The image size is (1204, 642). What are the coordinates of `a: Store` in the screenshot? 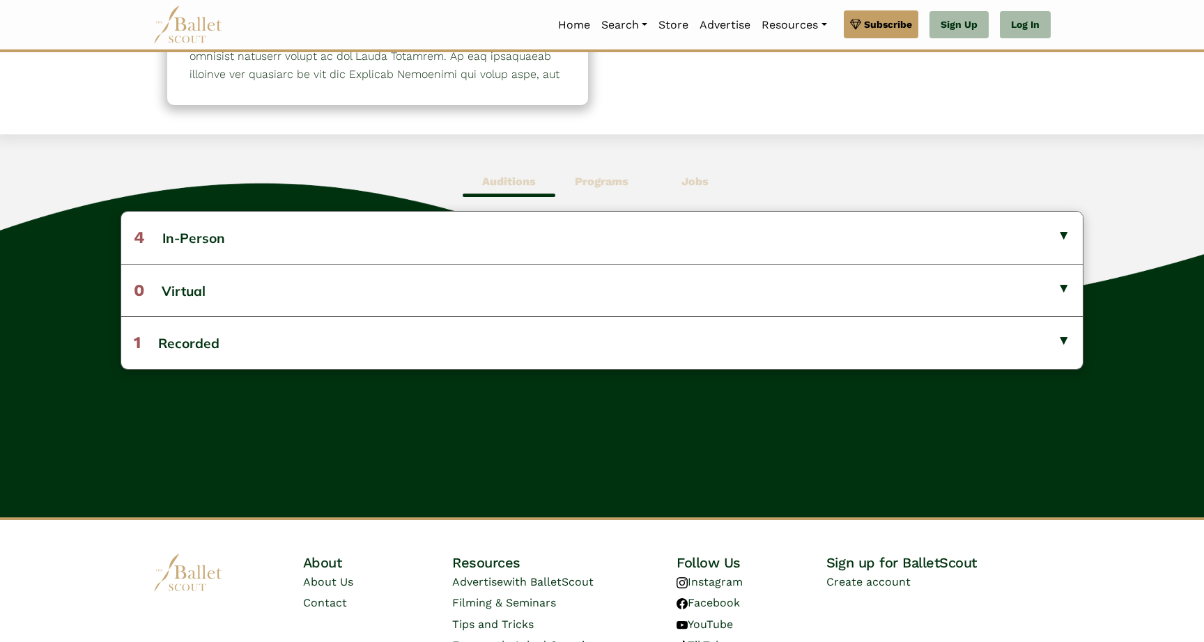 It's located at (673, 25).